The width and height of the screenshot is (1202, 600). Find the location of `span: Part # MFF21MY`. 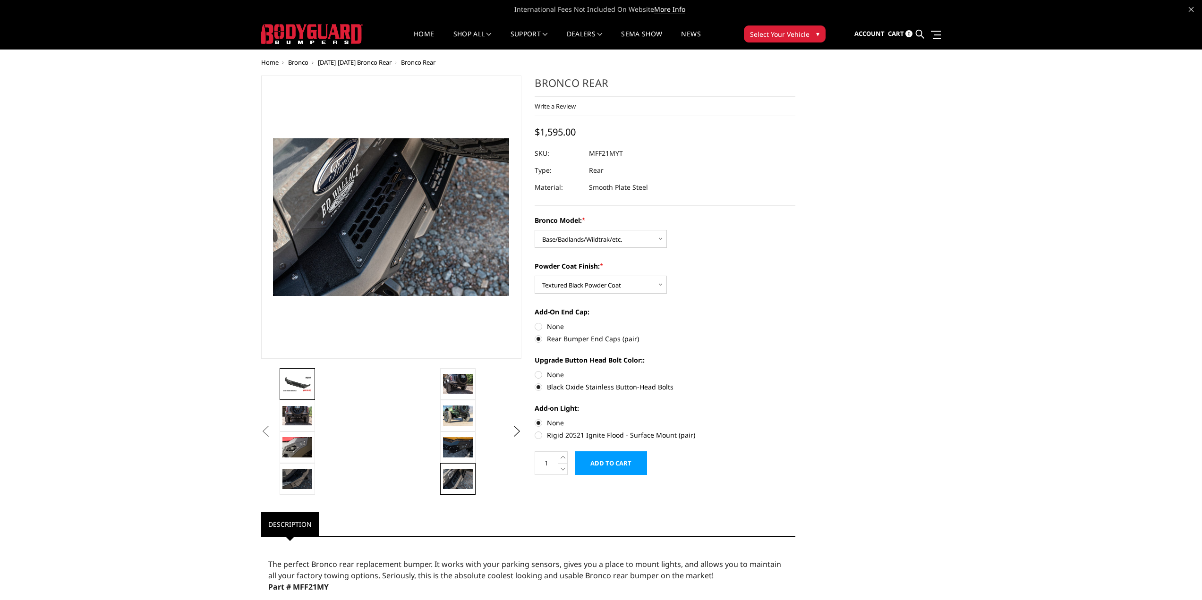

span: Part # MFF21MY is located at coordinates (299, 587).